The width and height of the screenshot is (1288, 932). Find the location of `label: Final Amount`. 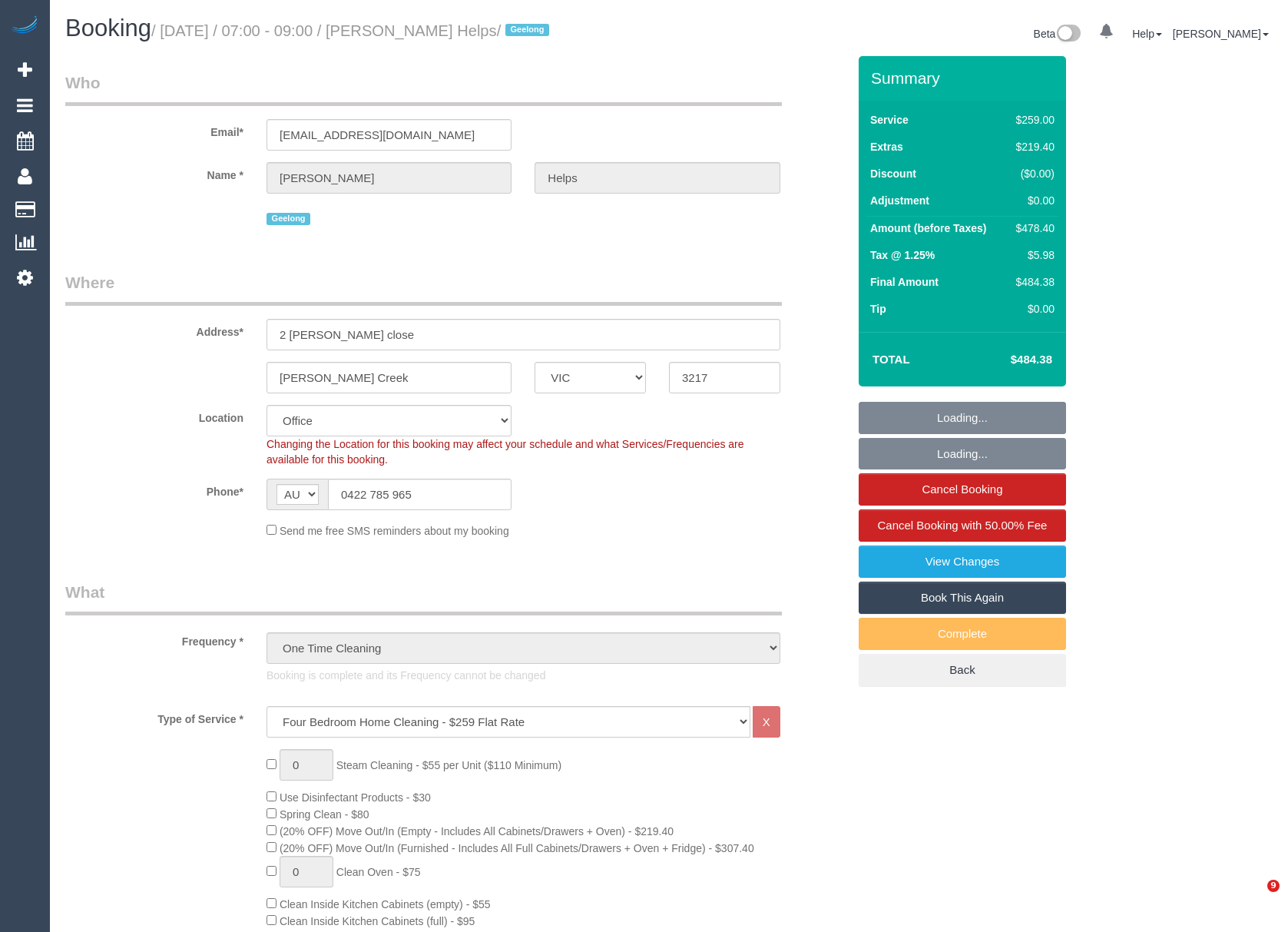

label: Final Amount is located at coordinates (904, 282).